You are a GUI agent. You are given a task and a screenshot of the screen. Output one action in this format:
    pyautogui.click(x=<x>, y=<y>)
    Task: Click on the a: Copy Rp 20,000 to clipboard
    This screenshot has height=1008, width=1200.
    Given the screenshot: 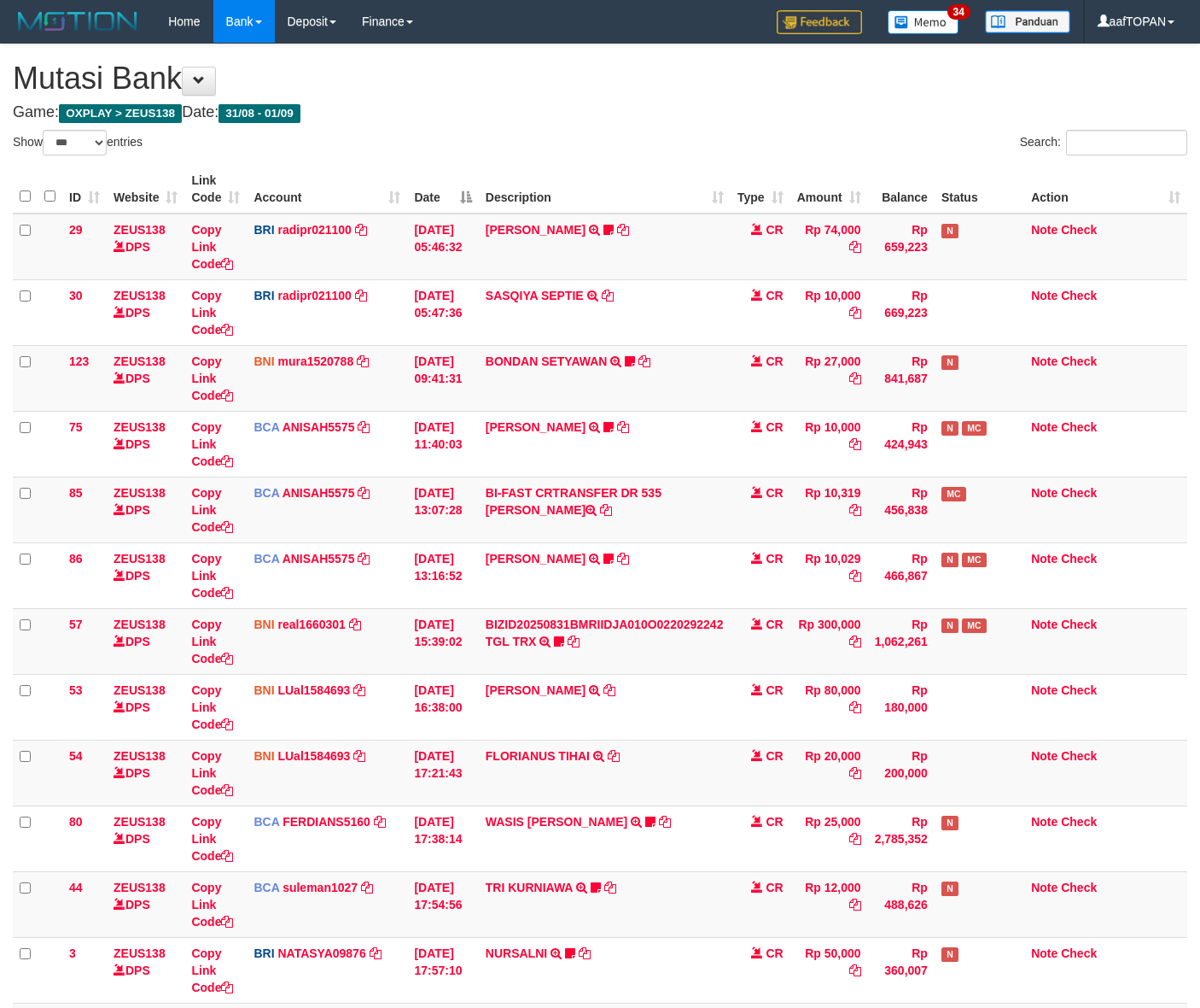 What is the action you would take?
    pyautogui.click(x=855, y=772)
    